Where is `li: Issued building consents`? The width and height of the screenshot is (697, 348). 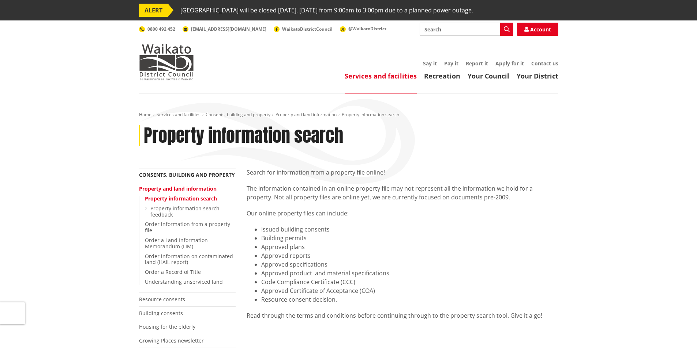
li: Issued building consents is located at coordinates (409, 230).